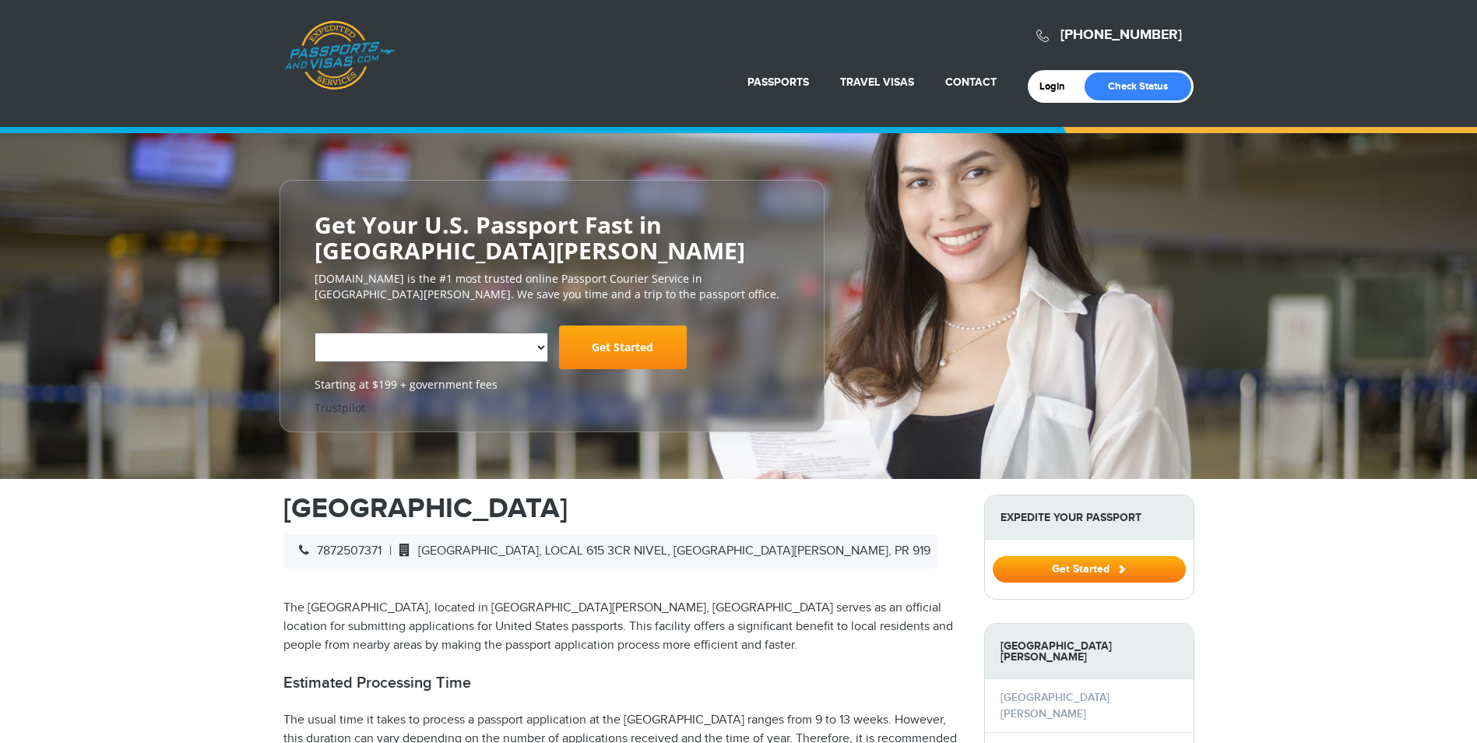  I want to click on a: Check Status, so click(1138, 86).